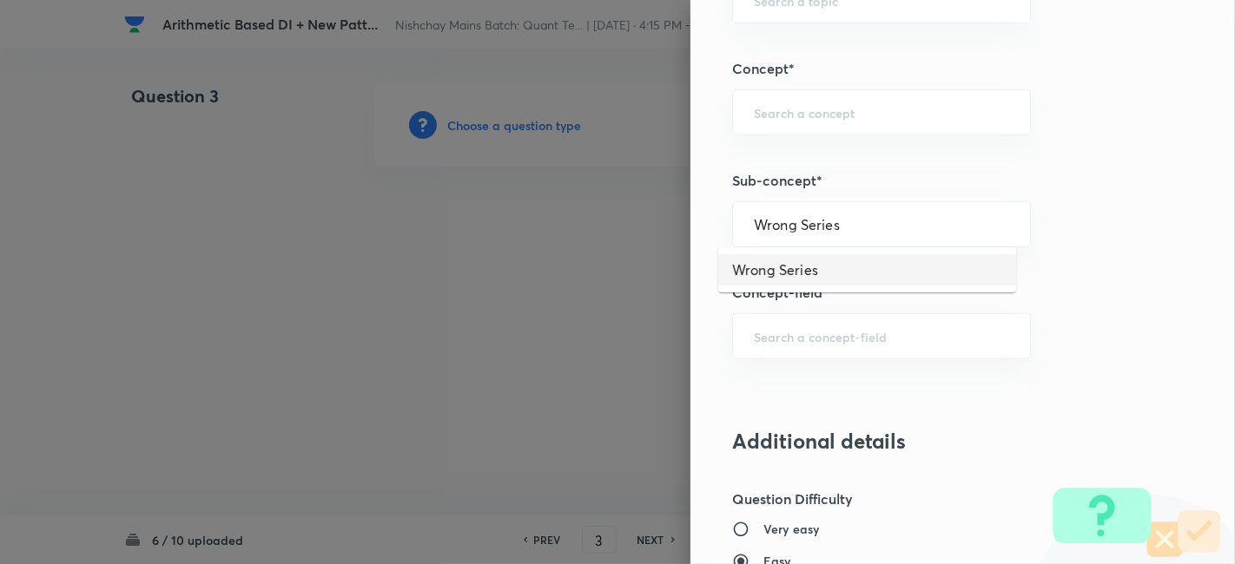 The width and height of the screenshot is (1235, 564). What do you see at coordinates (881, 112) in the screenshot?
I see `input: Search a concept` at bounding box center [881, 112].